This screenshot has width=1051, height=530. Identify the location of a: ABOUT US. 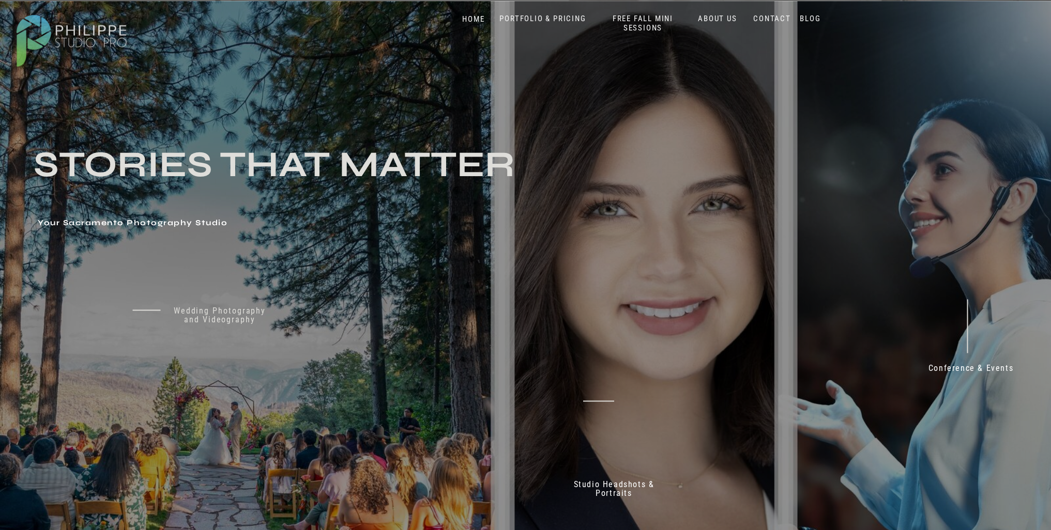
(717, 19).